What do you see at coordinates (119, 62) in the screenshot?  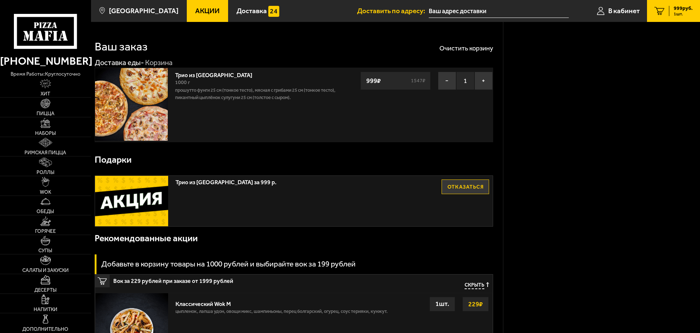 I see `a: Доставка еды-` at bounding box center [119, 62].